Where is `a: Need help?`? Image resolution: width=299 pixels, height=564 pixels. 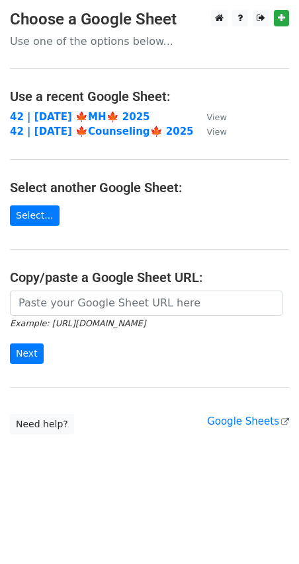 a: Need help? is located at coordinates (42, 424).